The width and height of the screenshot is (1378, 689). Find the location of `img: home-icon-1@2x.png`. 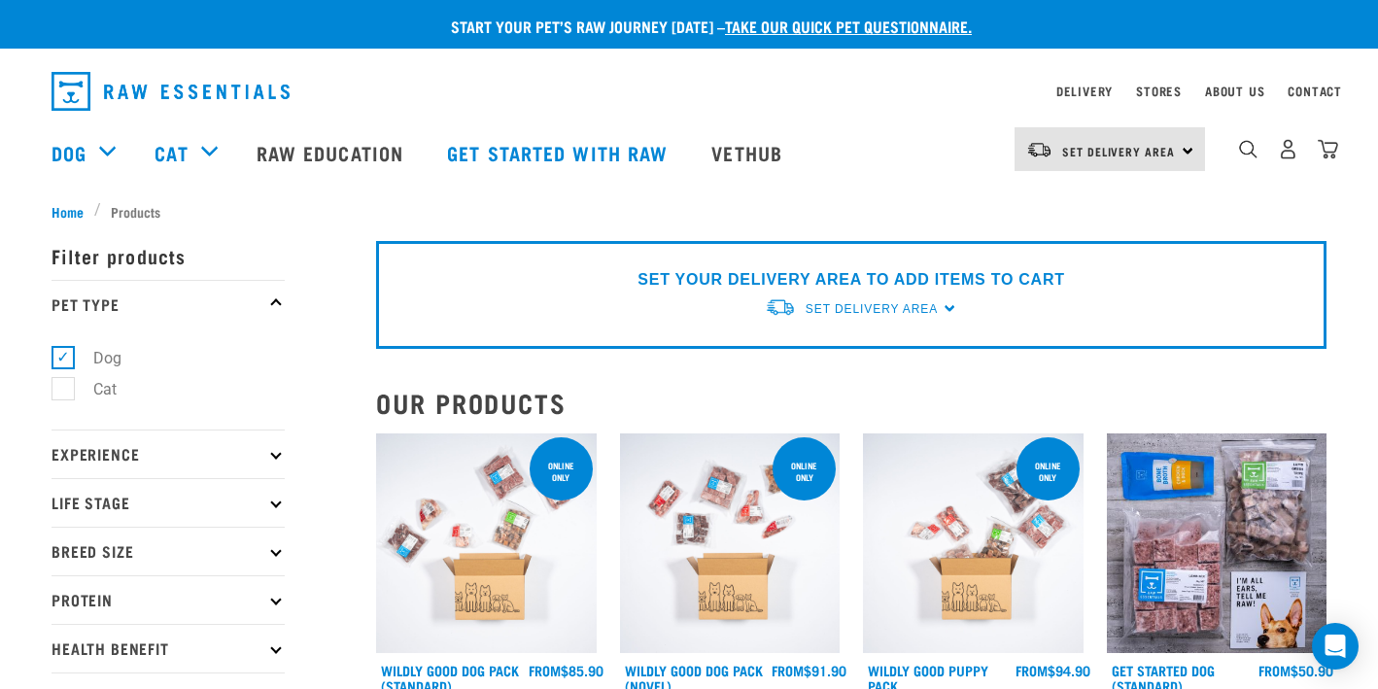

img: home-icon-1@2x.png is located at coordinates (1248, 149).